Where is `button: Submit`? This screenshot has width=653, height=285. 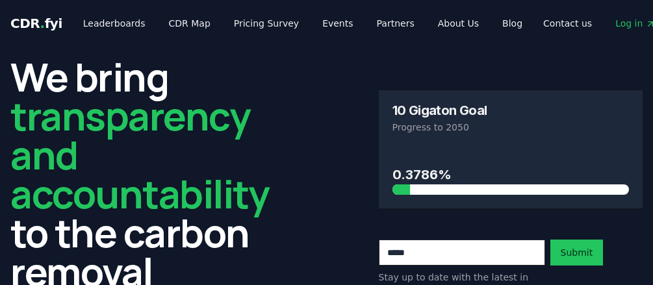 button: Submit is located at coordinates (577, 253).